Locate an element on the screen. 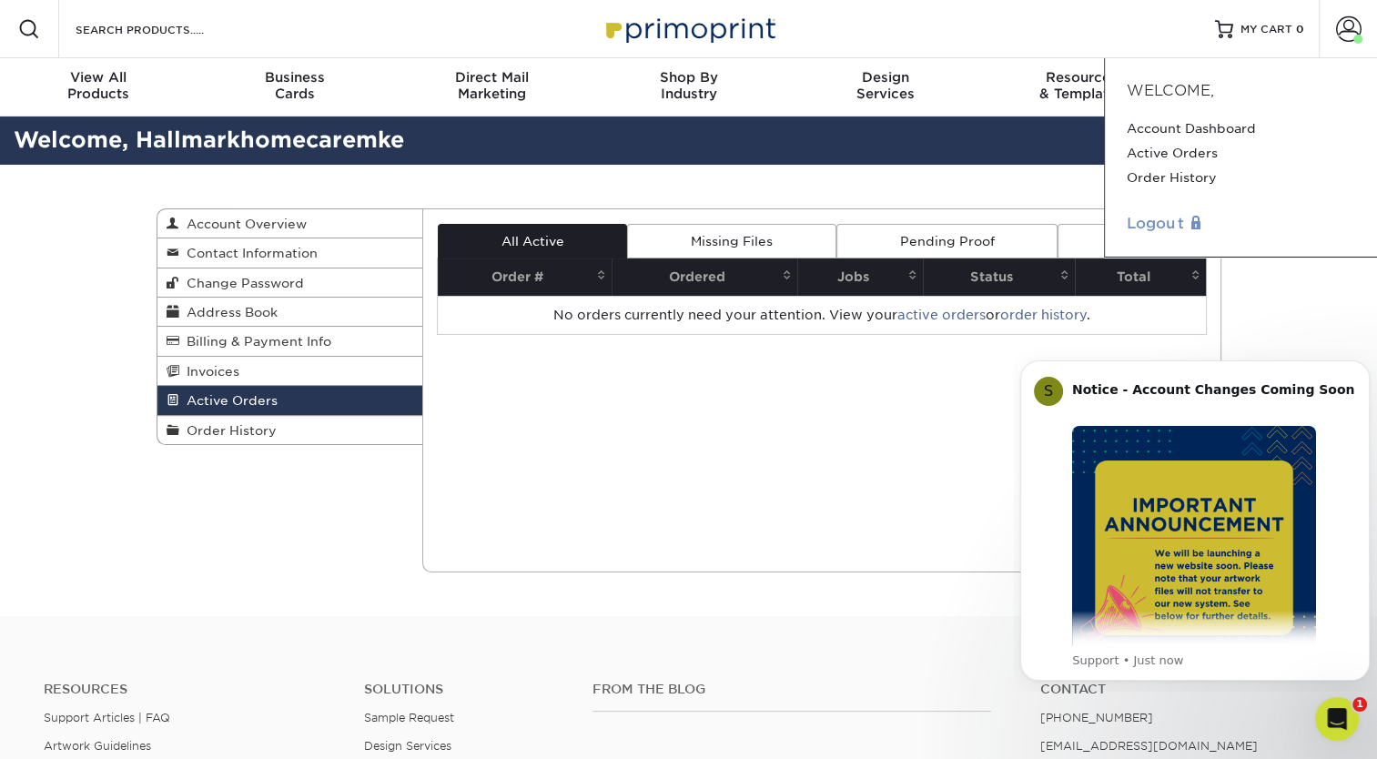  a: Sample Request is located at coordinates (409, 717).